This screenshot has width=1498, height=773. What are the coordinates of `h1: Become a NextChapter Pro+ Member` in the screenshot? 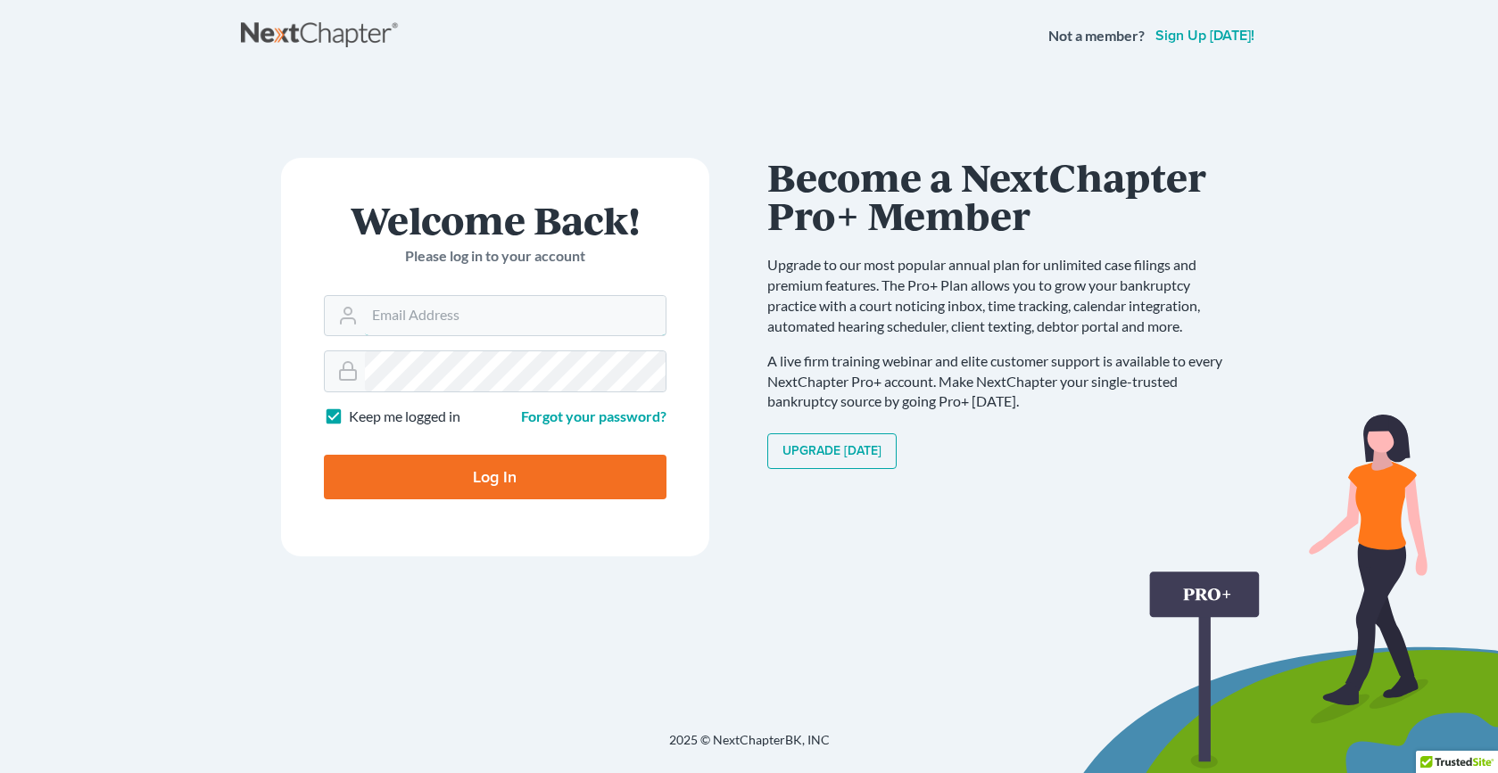 It's located at (1004, 195).